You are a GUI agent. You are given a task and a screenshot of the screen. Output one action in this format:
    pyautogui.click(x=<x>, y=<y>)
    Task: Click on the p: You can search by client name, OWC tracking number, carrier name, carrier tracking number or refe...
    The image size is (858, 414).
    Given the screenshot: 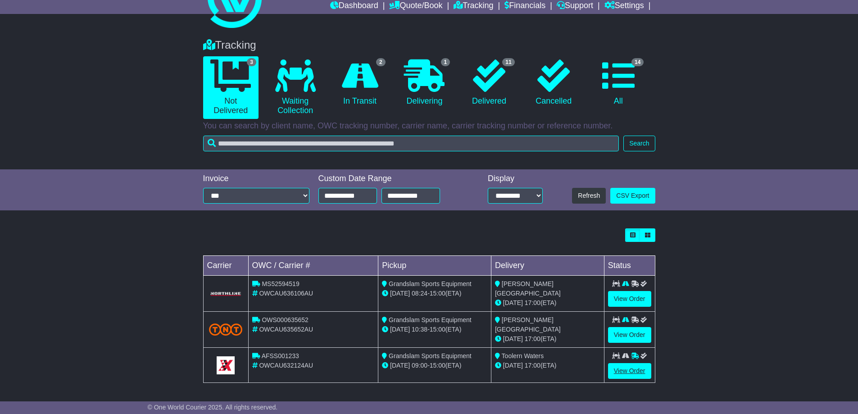 What is the action you would take?
    pyautogui.click(x=429, y=126)
    